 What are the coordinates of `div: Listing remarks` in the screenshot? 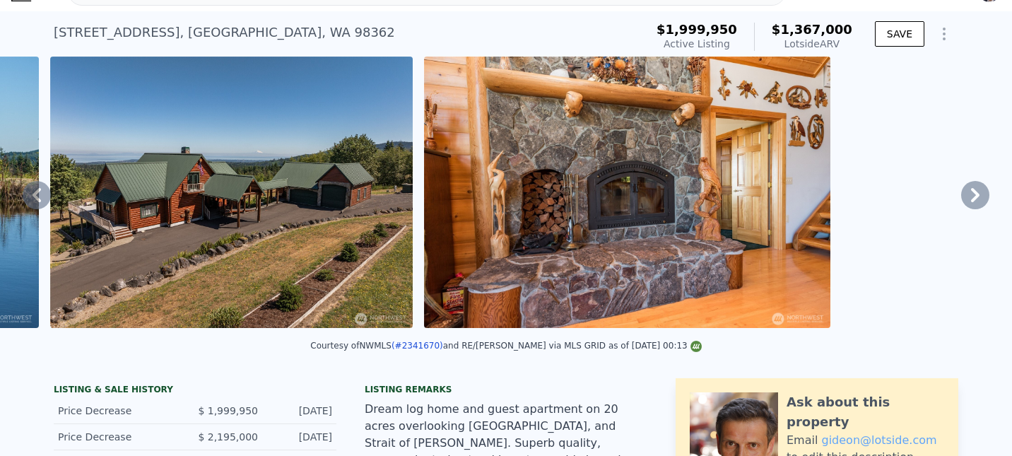 It's located at (506, 389).